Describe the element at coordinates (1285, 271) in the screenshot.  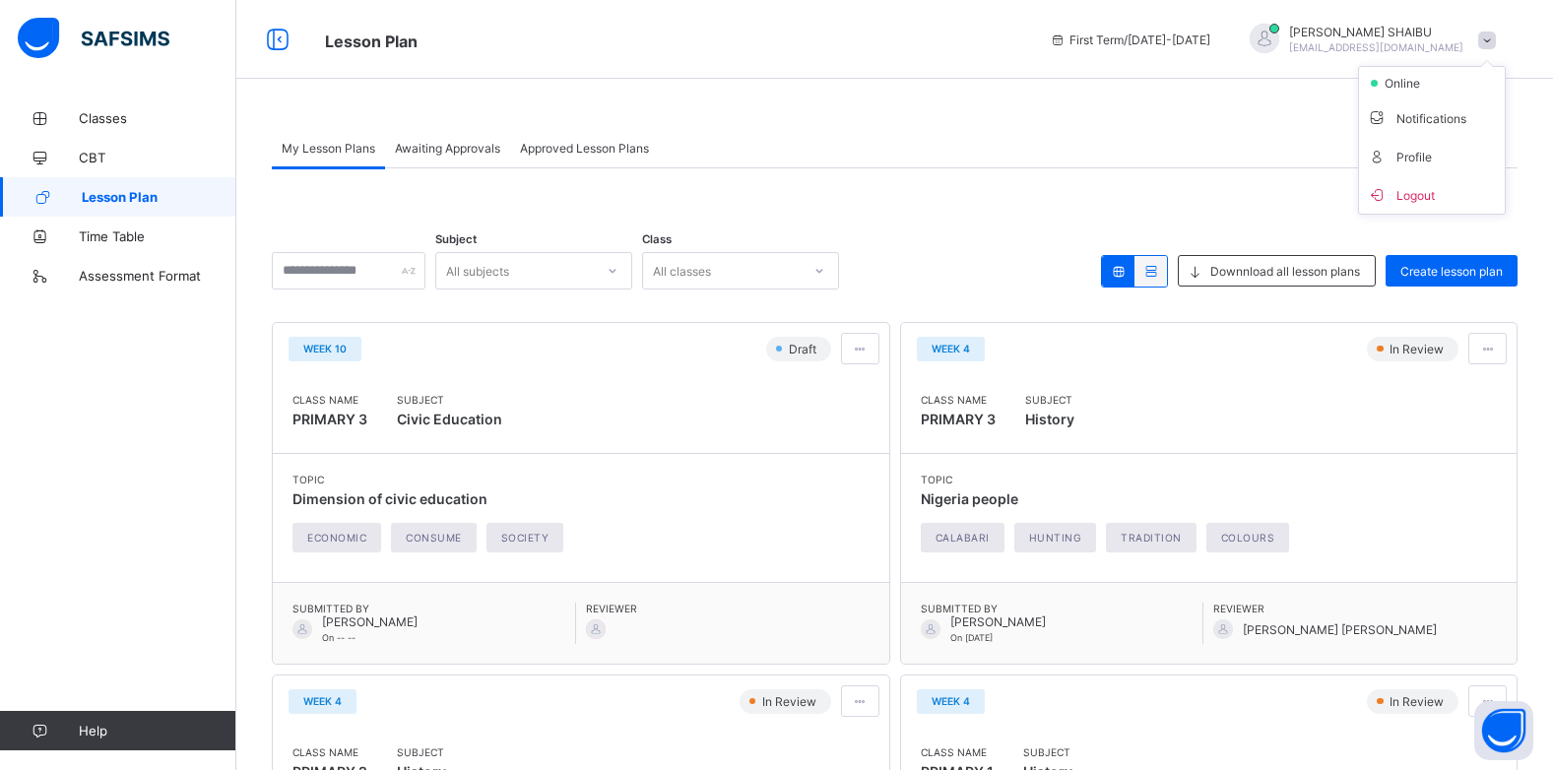
I see `span: Downnload all lesson plans` at that location.